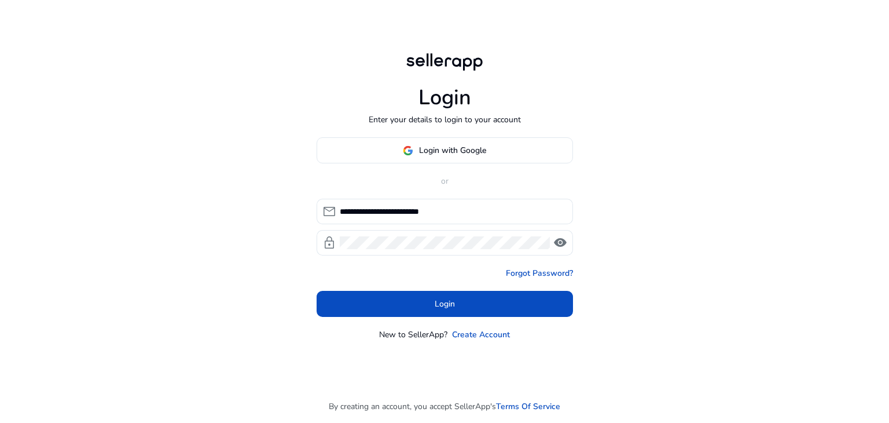 This screenshot has height=423, width=889. Describe the element at coordinates (408, 151) in the screenshot. I see `img: google-logo.svg` at that location.